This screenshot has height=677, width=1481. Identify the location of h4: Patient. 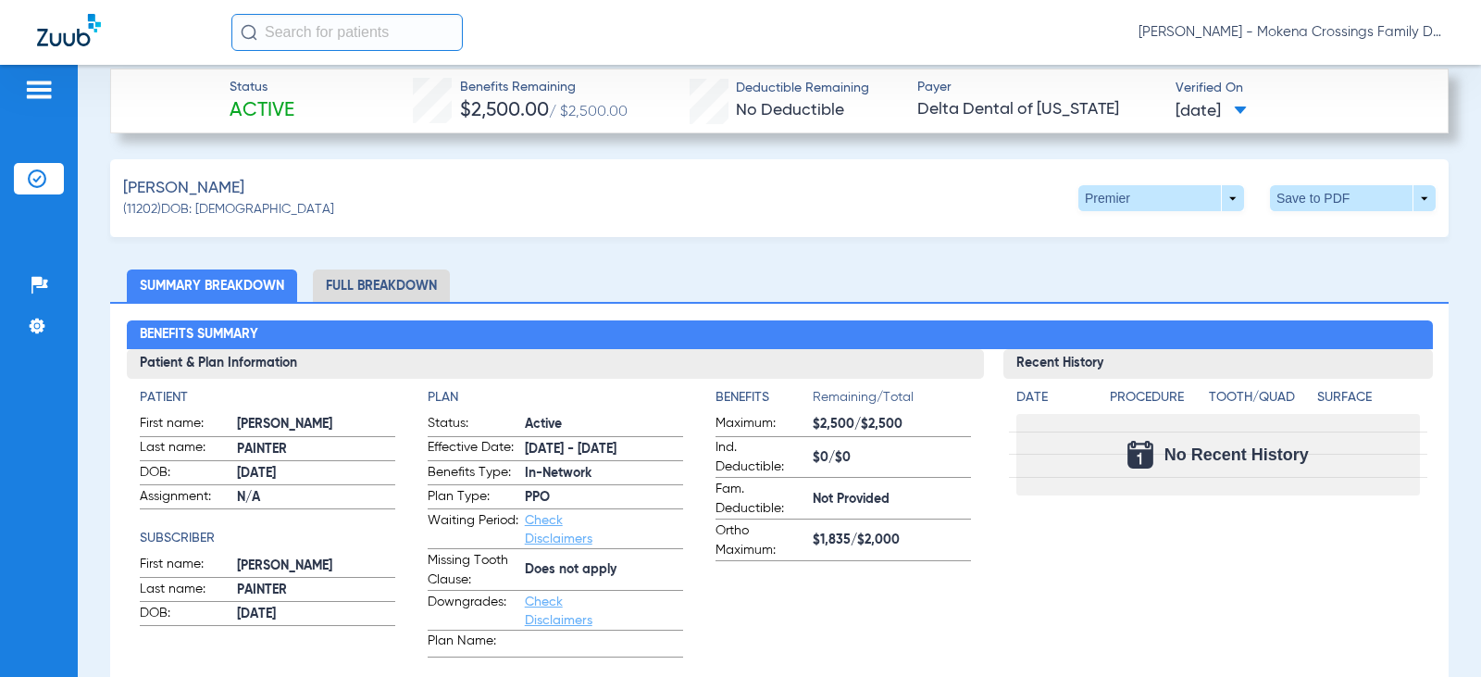
(268, 397).